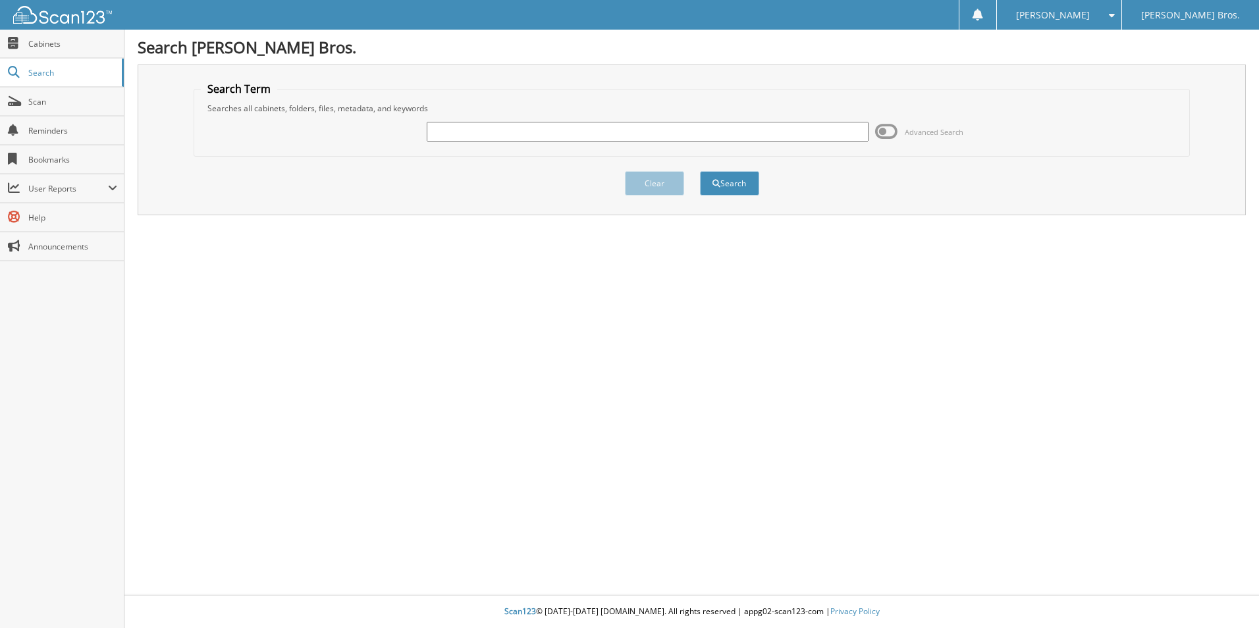  What do you see at coordinates (655, 183) in the screenshot?
I see `button: Clear` at bounding box center [655, 183].